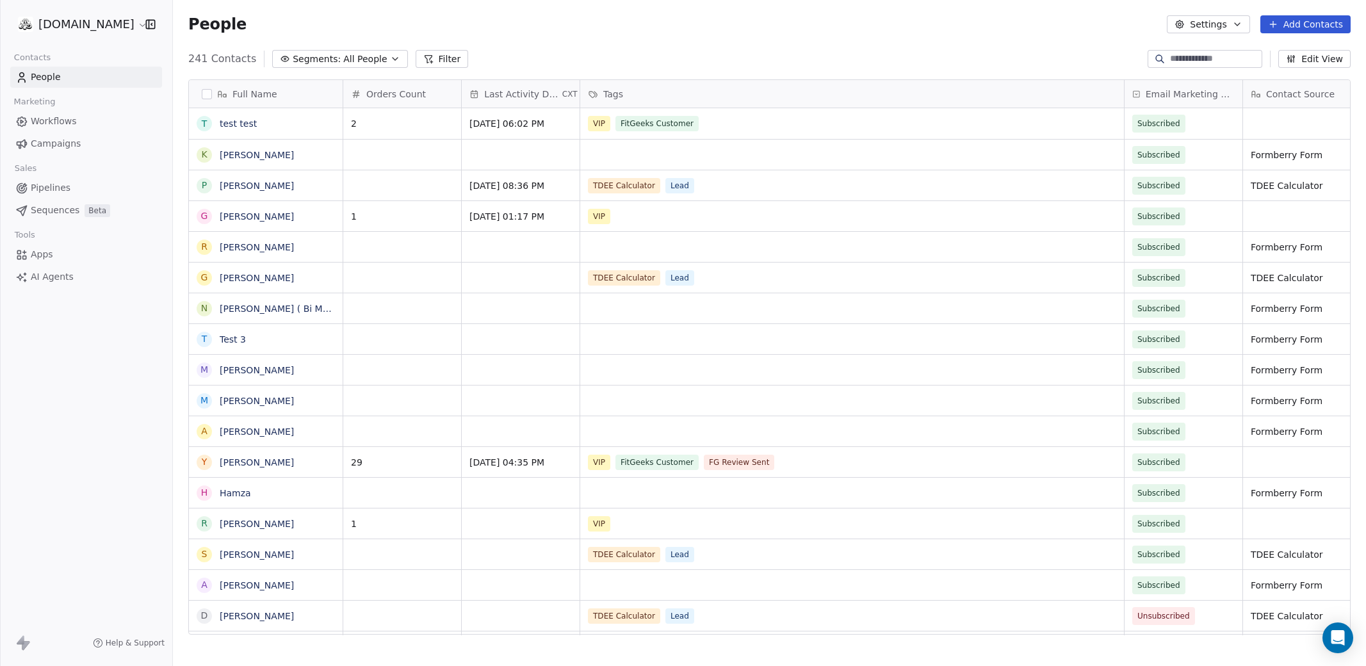  I want to click on button: Add Contacts, so click(1305, 24).